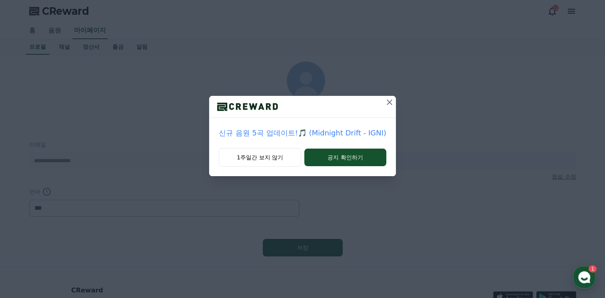 The image size is (605, 298). I want to click on img: logo, so click(247, 107).